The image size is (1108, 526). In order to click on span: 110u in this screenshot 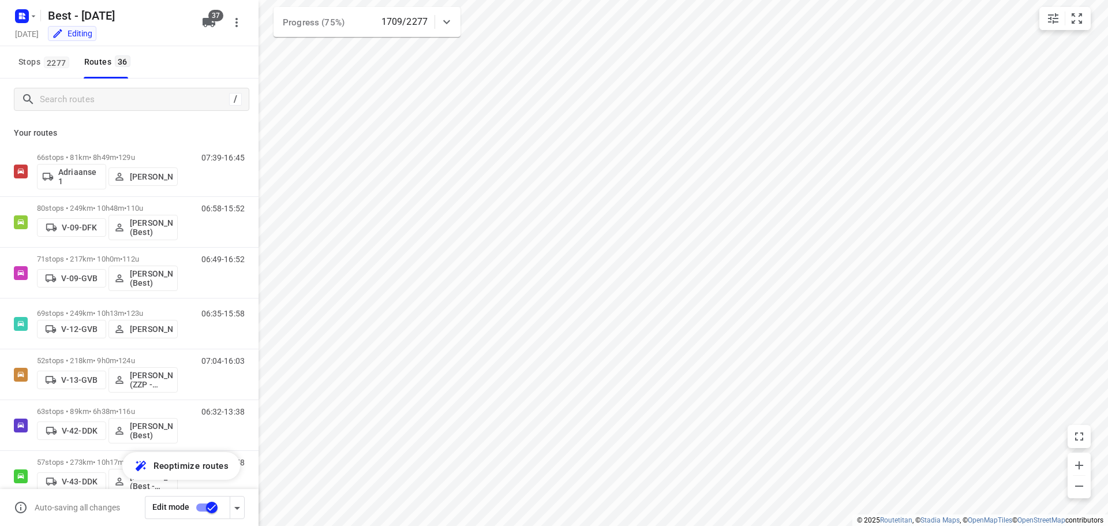, I will do `click(134, 208)`.